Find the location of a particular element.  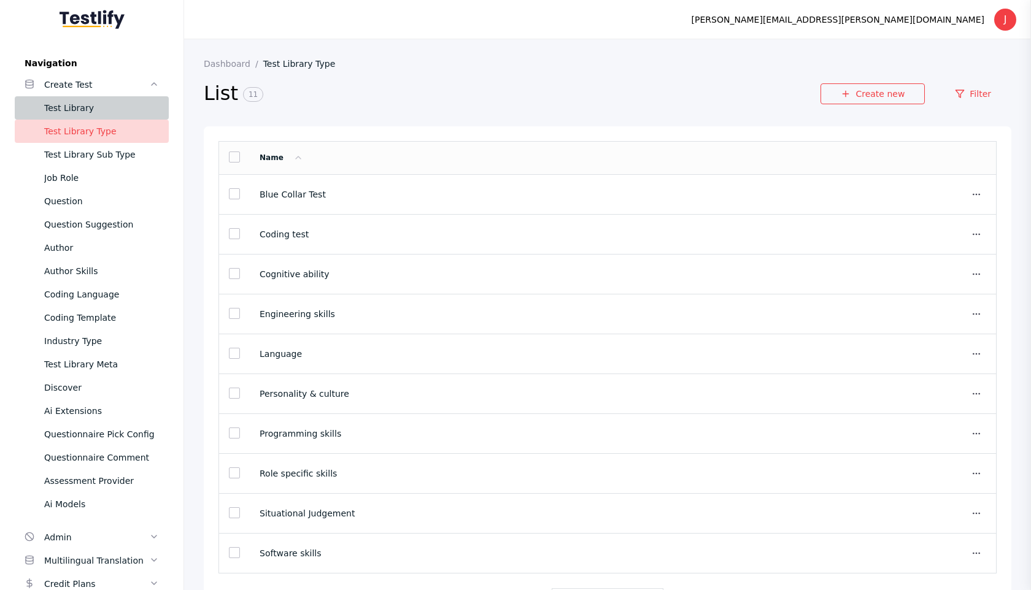

div: Questionnaire Pick Config is located at coordinates (101, 435).